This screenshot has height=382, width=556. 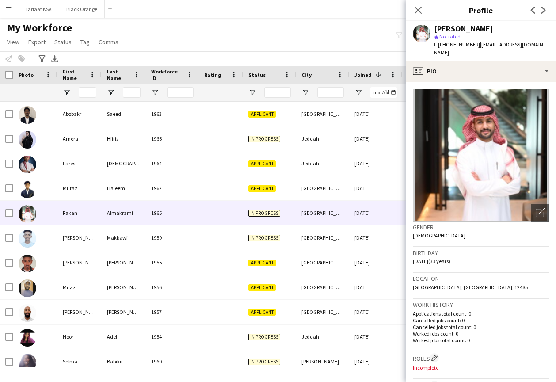 What do you see at coordinates (481, 368) in the screenshot?
I see `p: Incomplete` at bounding box center [481, 368].